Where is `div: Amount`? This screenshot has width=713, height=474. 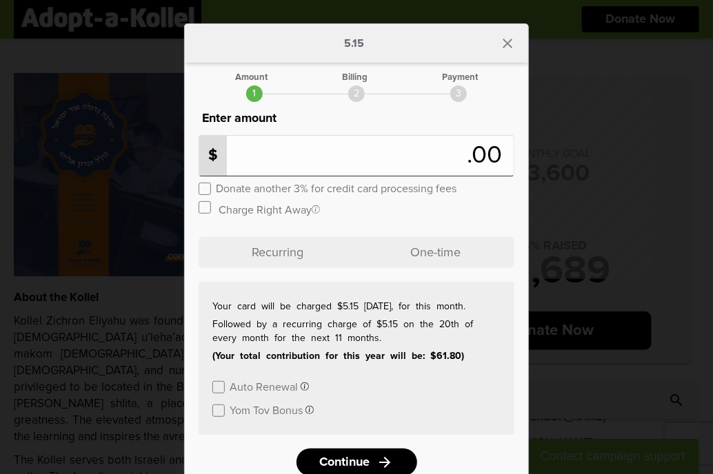
div: Amount is located at coordinates (251, 77).